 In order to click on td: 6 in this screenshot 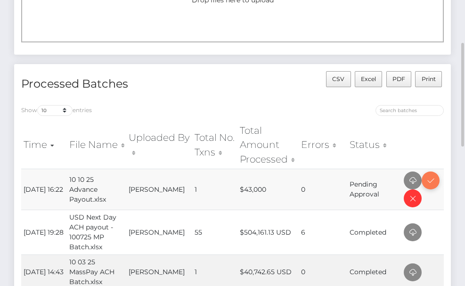, I will do `click(323, 232)`.